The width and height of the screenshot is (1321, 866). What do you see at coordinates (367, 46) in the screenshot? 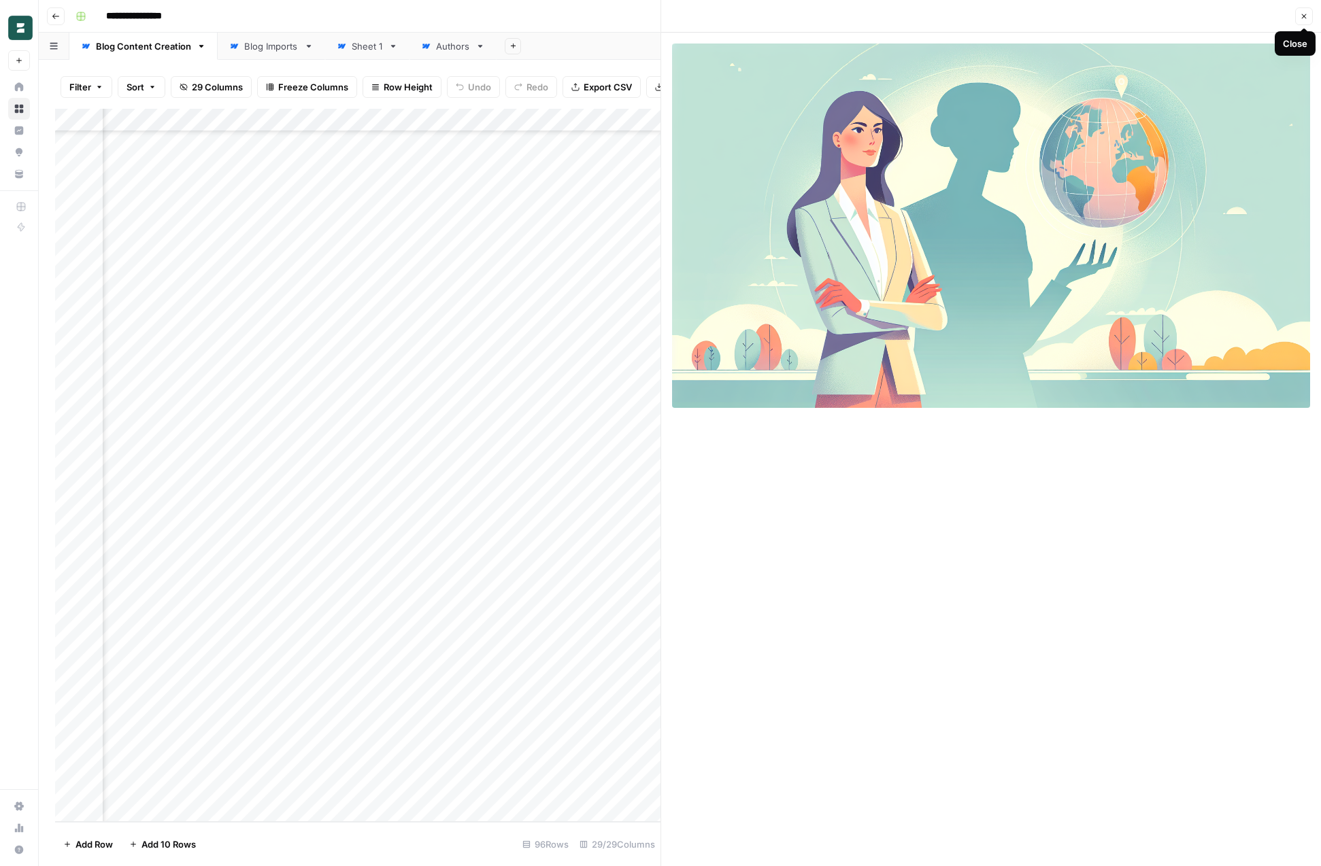
I see `div: Sheet 1` at bounding box center [367, 46].